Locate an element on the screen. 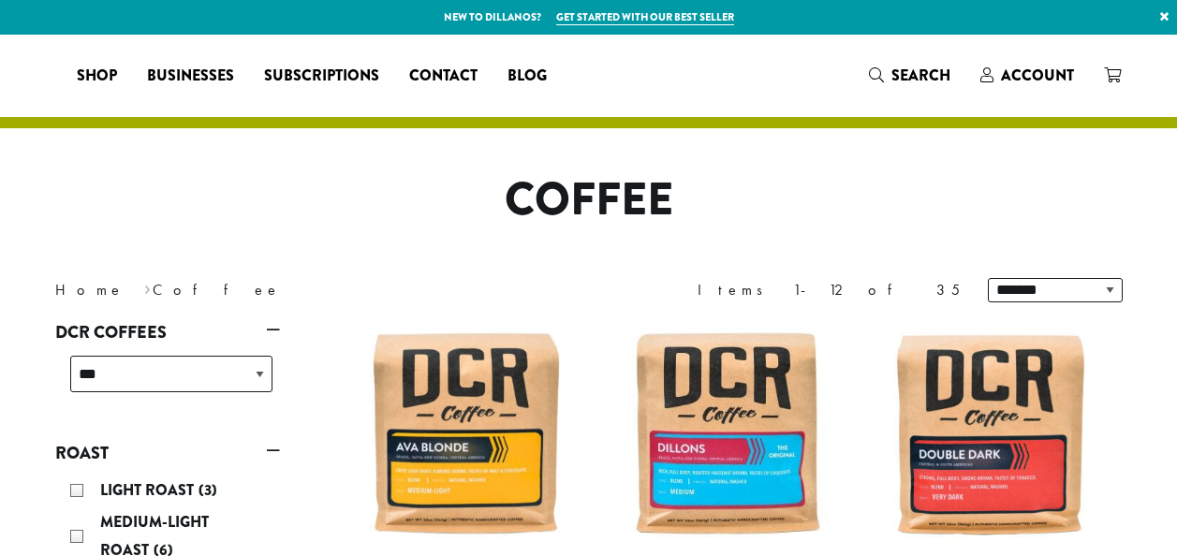 The image size is (1177, 556). span: Blog is located at coordinates (527, 76).